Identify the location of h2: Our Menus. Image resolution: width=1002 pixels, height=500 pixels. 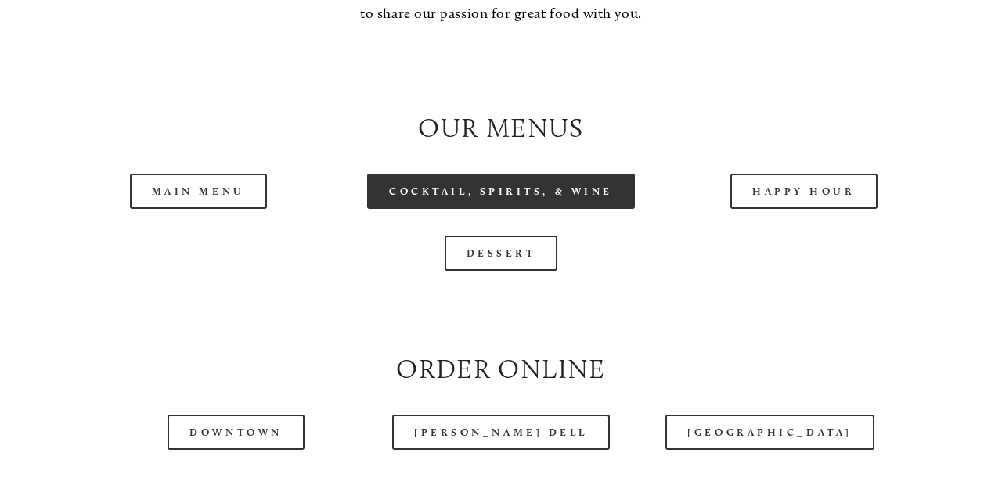
(501, 128).